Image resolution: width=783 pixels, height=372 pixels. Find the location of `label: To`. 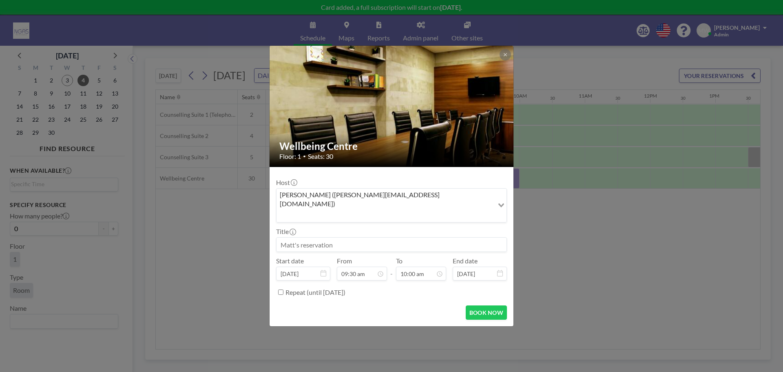

label: To is located at coordinates (399, 261).